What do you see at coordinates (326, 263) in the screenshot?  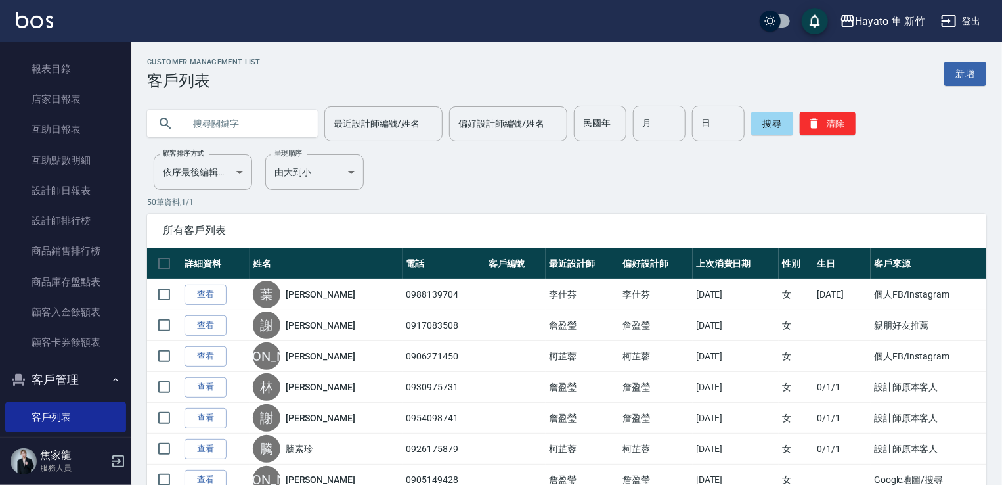 I see `th: 姓名` at bounding box center [326, 263].